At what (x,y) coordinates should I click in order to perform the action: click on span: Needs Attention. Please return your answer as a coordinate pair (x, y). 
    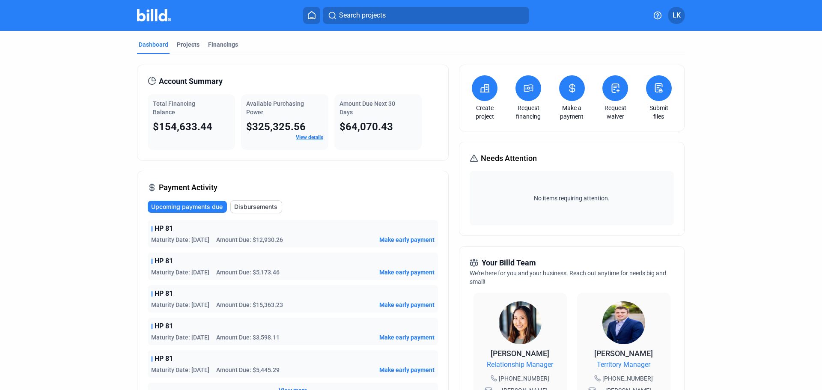
    Looking at the image, I should click on (509, 158).